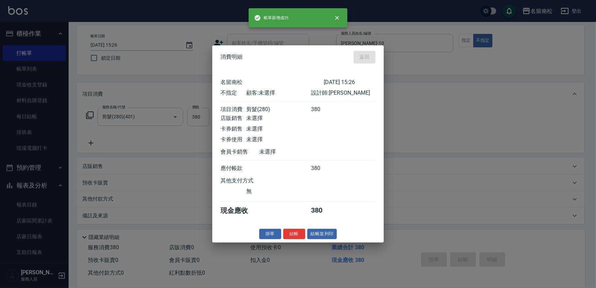 The height and width of the screenshot is (288, 596). I want to click on div: 不指定, so click(233, 93).